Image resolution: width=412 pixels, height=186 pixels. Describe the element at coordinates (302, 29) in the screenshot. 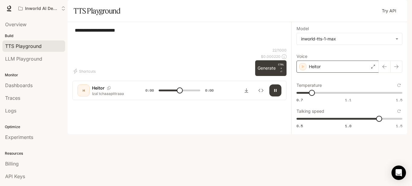

I see `p: Model` at that location.